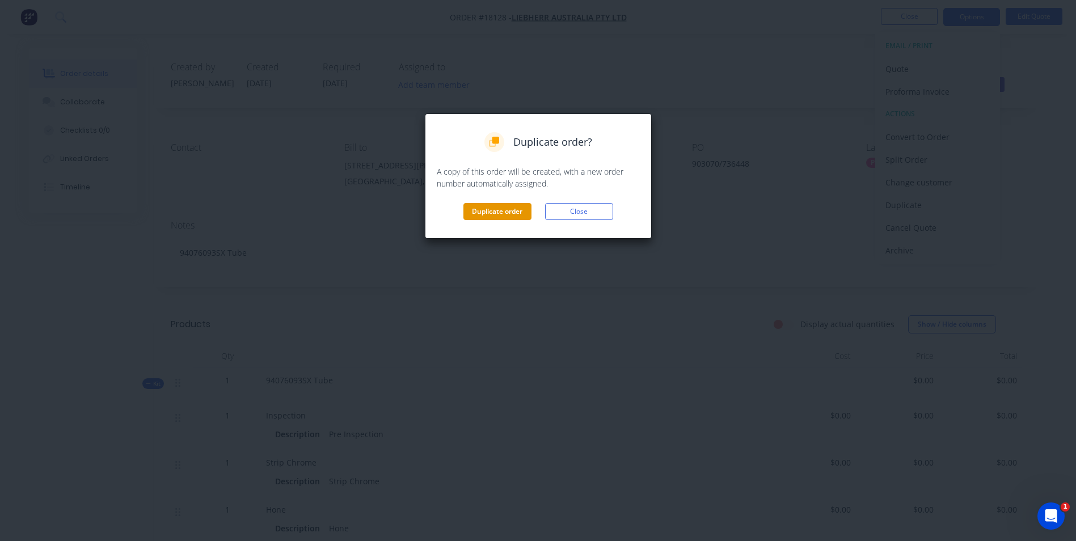 Image resolution: width=1076 pixels, height=541 pixels. What do you see at coordinates (579, 212) in the screenshot?
I see `button: Close` at bounding box center [579, 212].